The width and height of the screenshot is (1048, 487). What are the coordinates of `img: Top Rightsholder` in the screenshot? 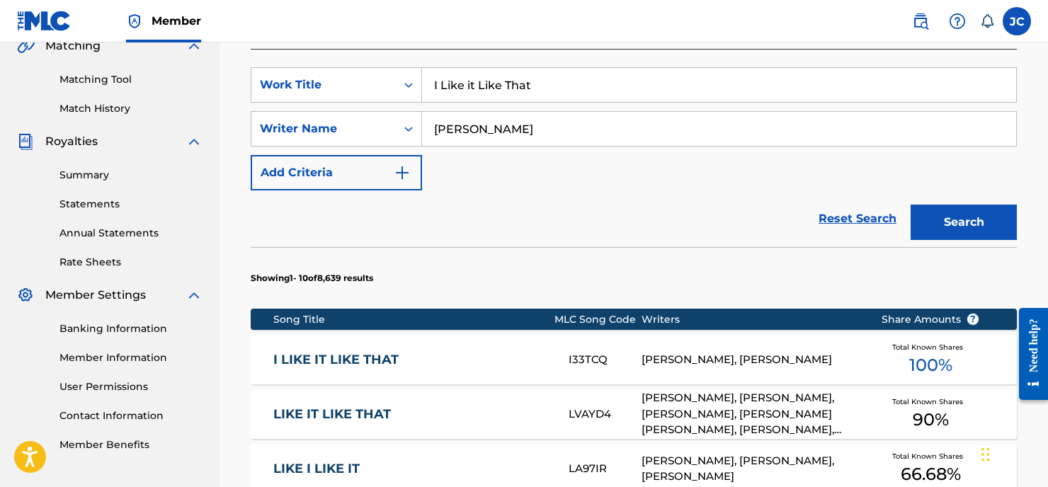 It's located at (135, 21).